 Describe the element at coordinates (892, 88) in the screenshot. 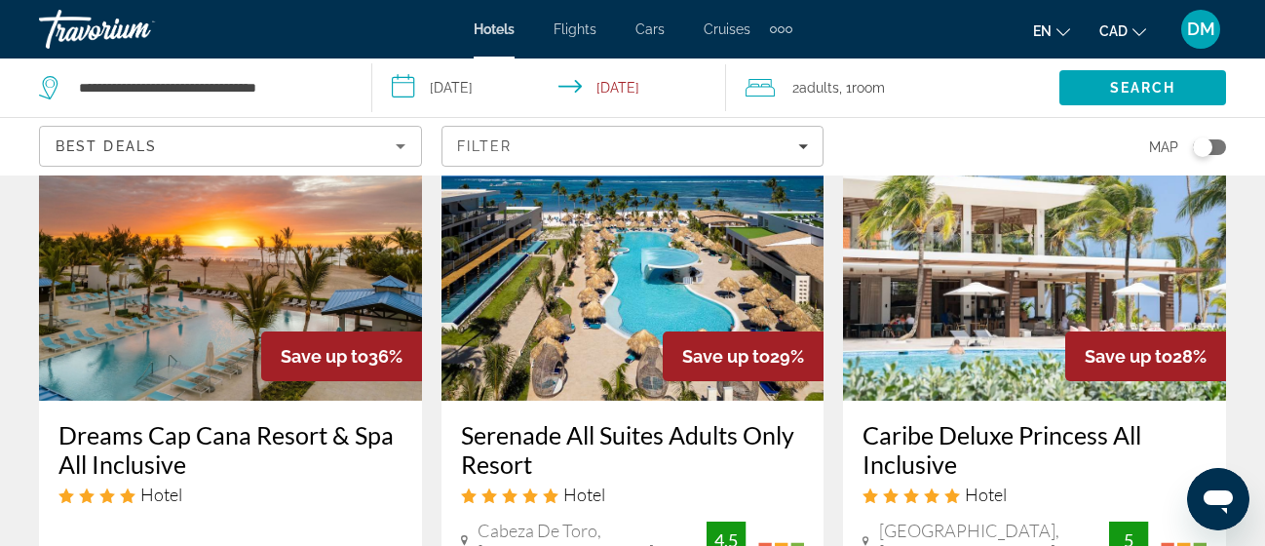

I see `button: Travelers: 2 adults, 0 children` at that location.